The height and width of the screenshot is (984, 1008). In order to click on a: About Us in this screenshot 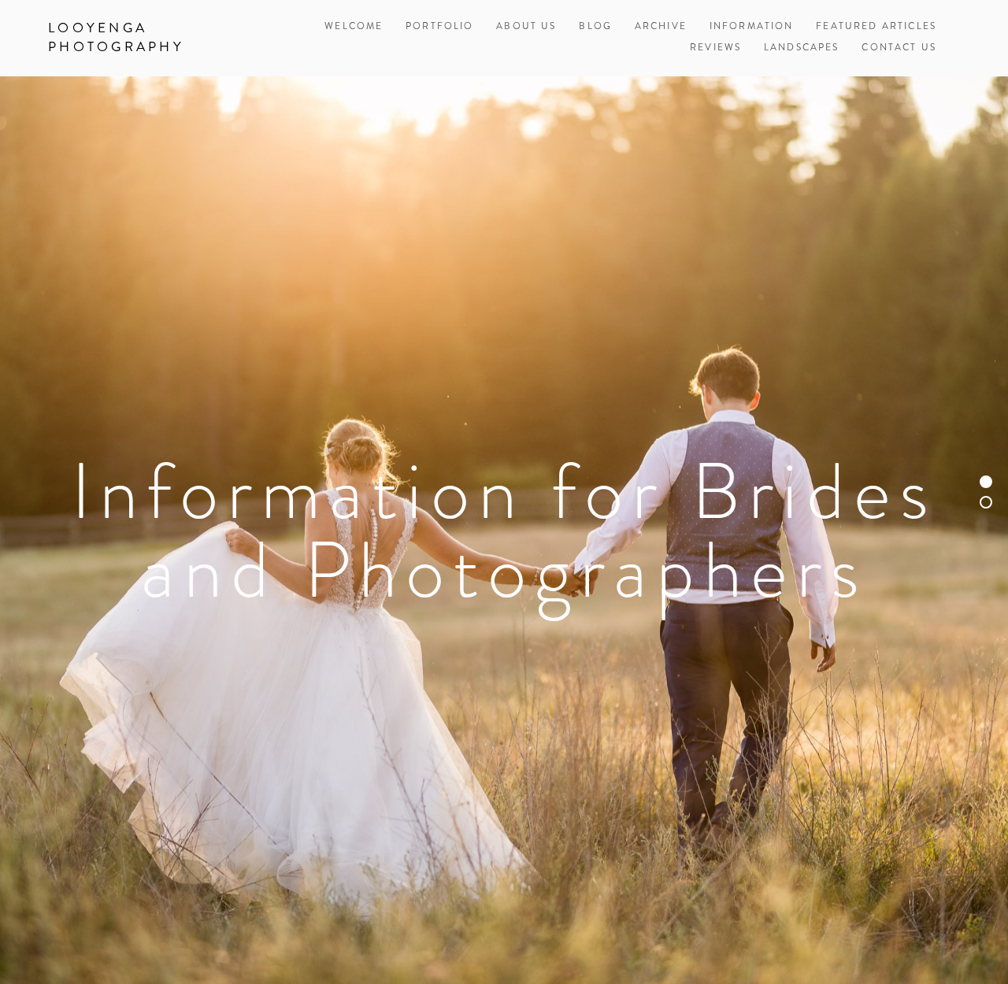, I will do `click(526, 27)`.